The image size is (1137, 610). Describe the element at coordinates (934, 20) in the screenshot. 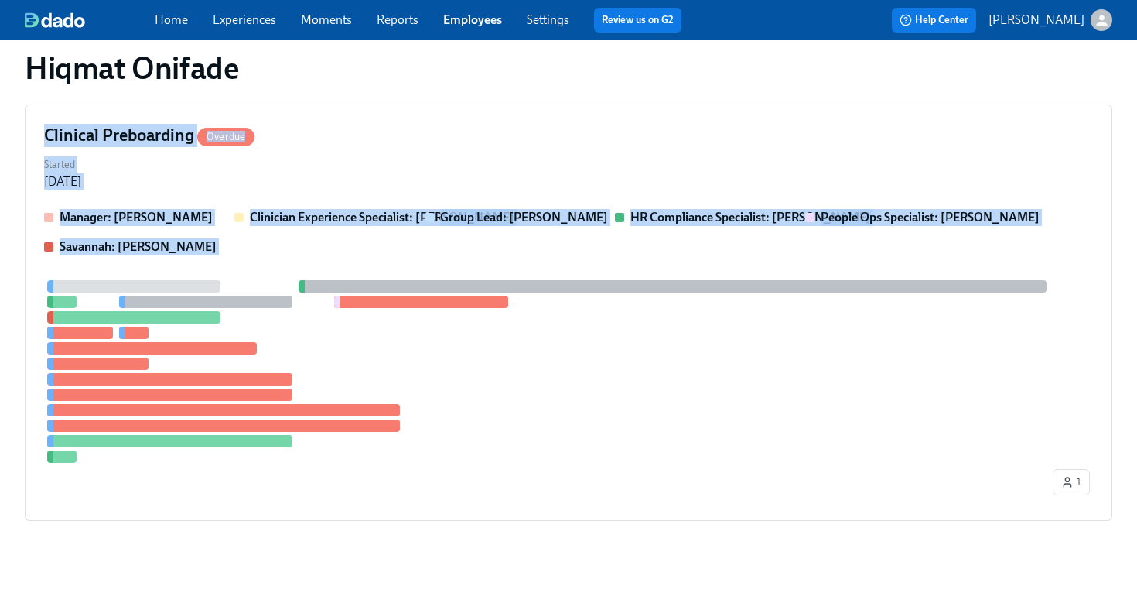

I see `span: Help Center` at that location.